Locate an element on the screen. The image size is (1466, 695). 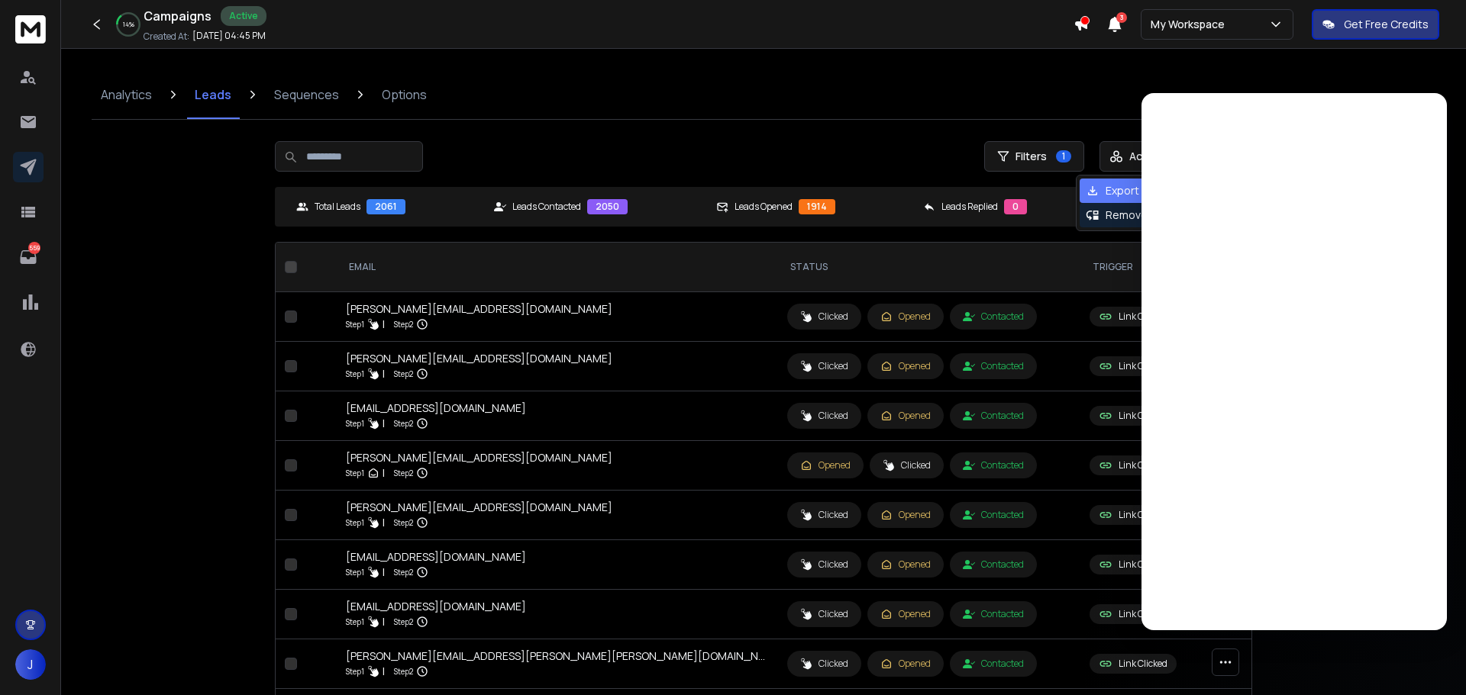
div: 0 is located at coordinates (1015, 207).